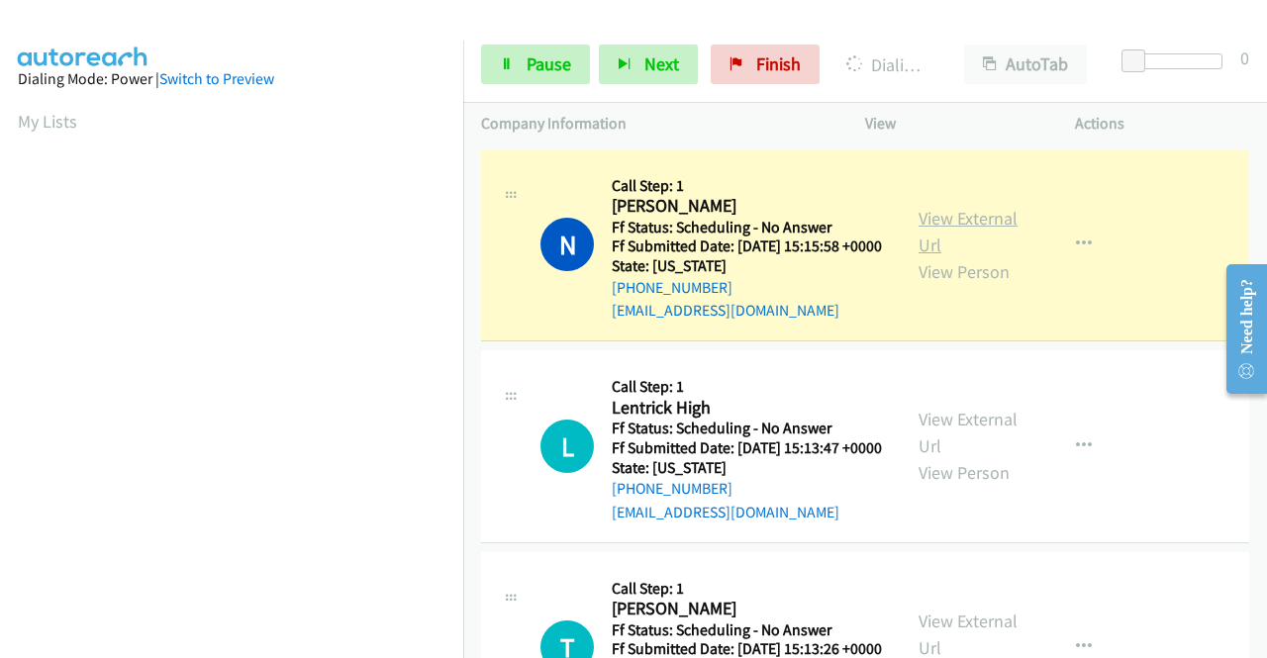 This screenshot has width=1267, height=658. What do you see at coordinates (232, 79) in the screenshot?
I see `div: Dialing Mode: Power |` at bounding box center [232, 79].